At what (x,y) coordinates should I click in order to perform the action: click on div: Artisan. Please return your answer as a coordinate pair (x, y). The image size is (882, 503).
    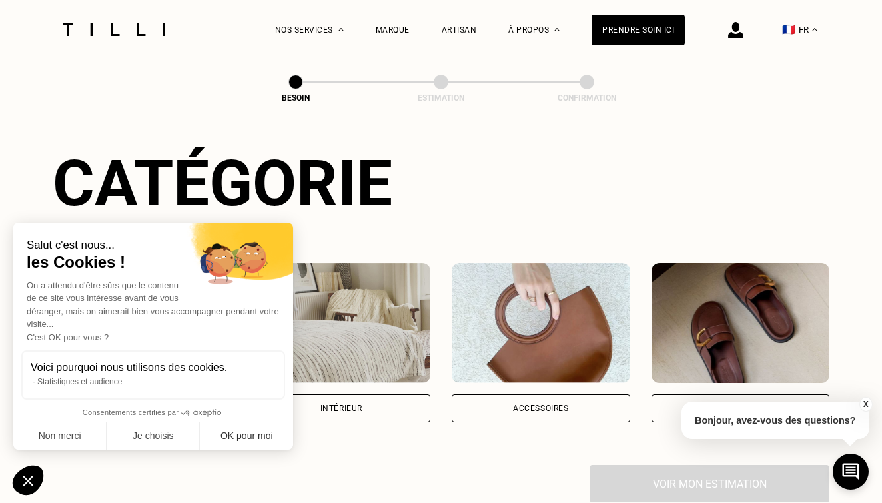
    Looking at the image, I should click on (459, 30).